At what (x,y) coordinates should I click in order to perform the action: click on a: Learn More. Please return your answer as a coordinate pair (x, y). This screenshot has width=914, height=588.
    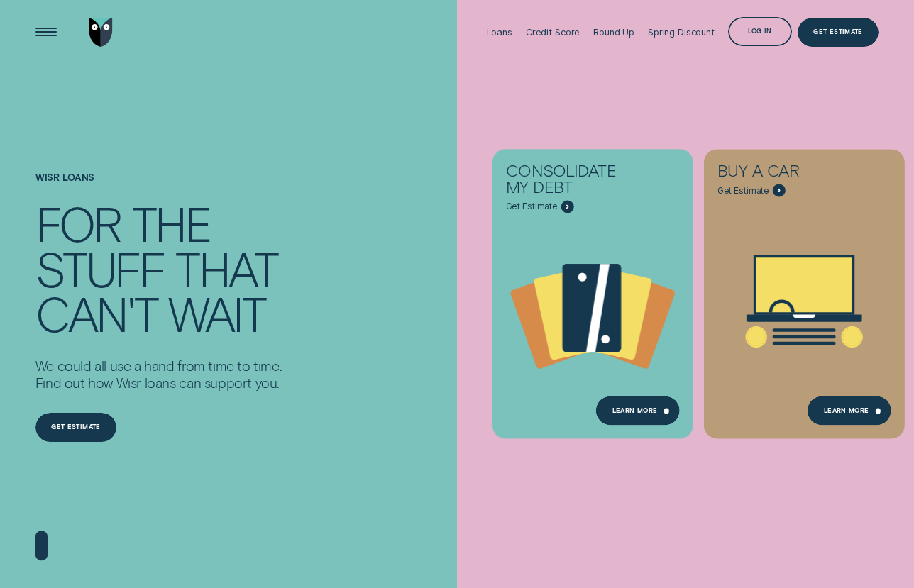
    Looking at the image, I should click on (849, 411).